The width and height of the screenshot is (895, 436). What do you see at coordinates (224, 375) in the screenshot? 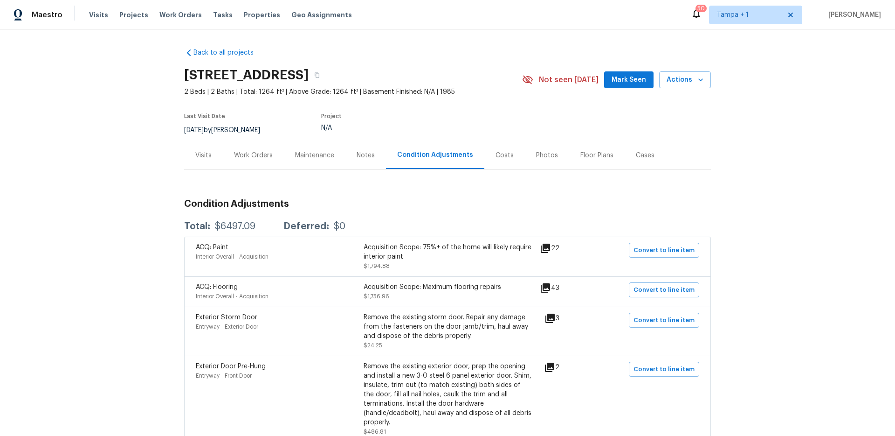
I see `span: Entryway - Front Door` at bounding box center [224, 375].